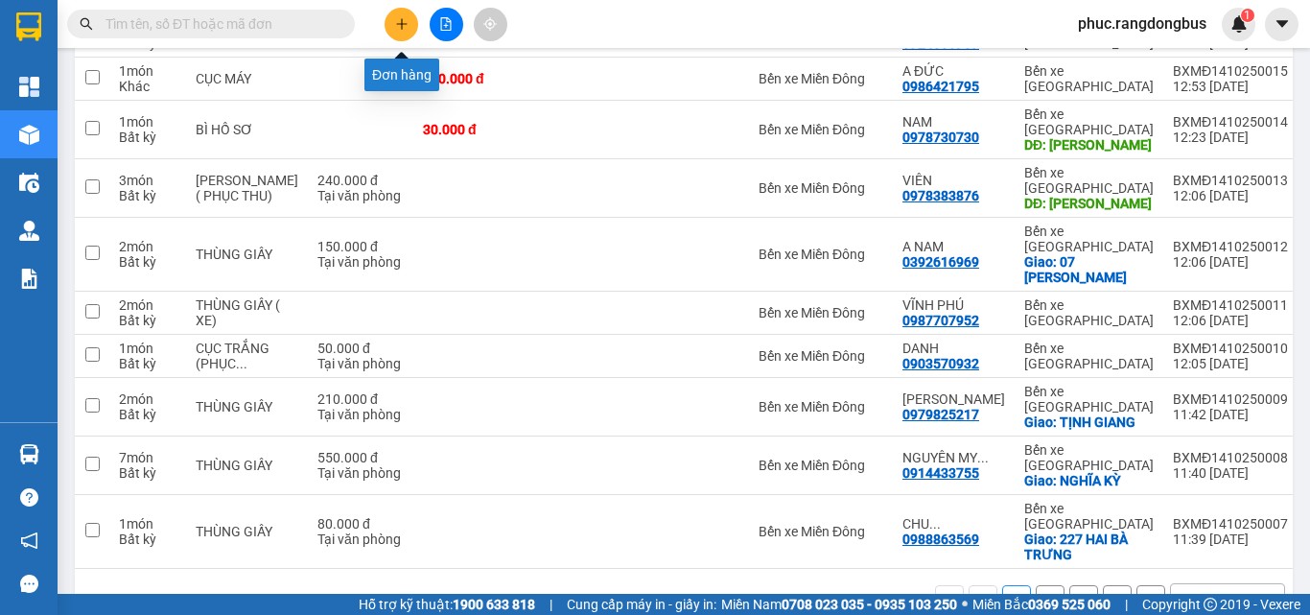  Describe the element at coordinates (360, 246) in the screenshot. I see `div: 150.000 đ` at that location.